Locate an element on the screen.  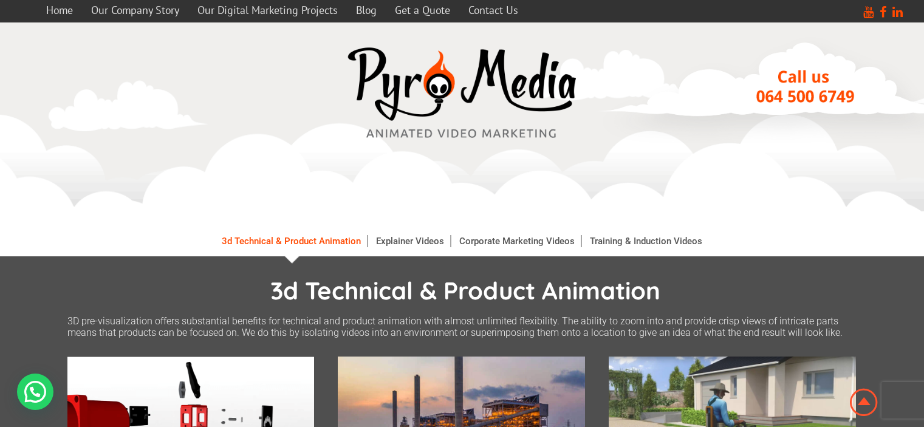
h1: 3d Technical & Product Animation is located at coordinates (465, 290).